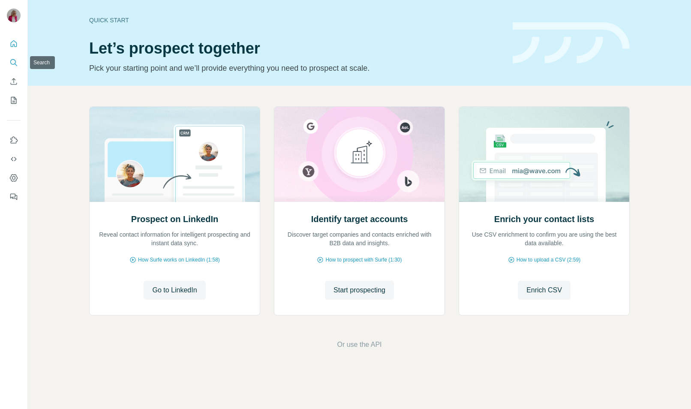 The height and width of the screenshot is (409, 691). Describe the element at coordinates (359, 239) in the screenshot. I see `p: Discover target companies and contacts enriched with B2B data and insights.` at that location.